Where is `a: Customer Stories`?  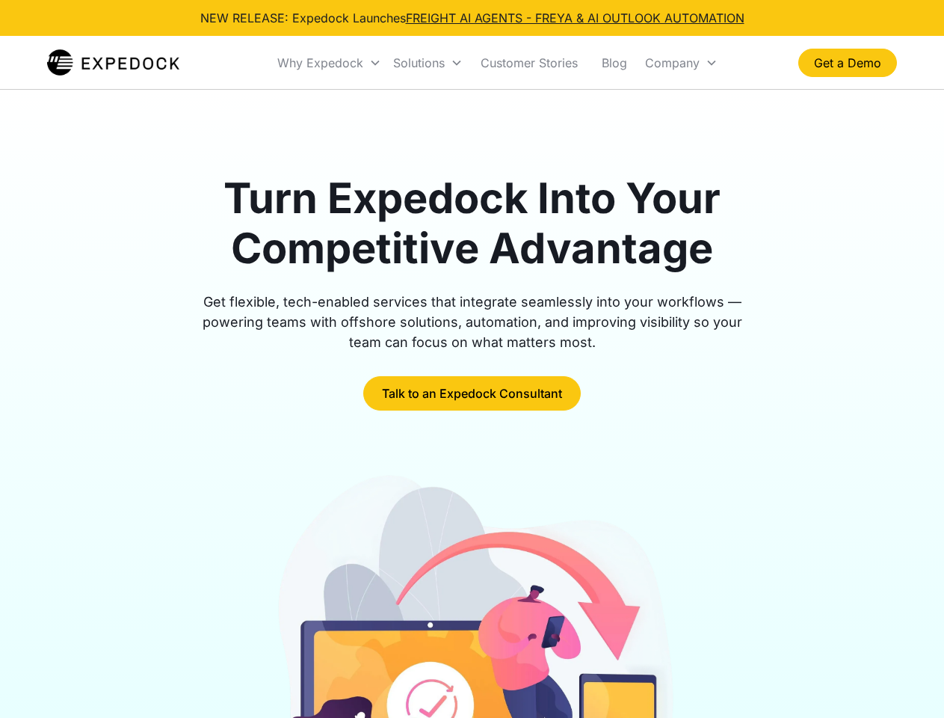 a: Customer Stories is located at coordinates (529, 63).